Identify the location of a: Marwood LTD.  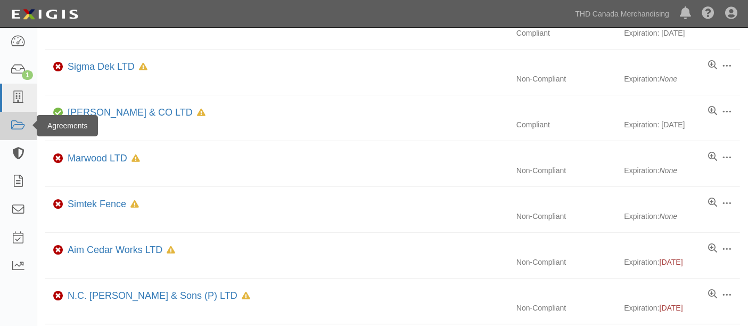
(97, 158).